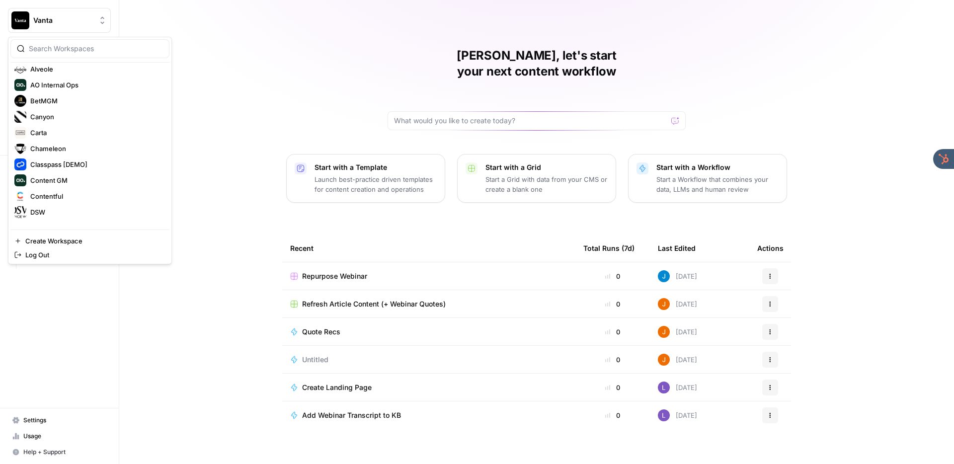  Describe the element at coordinates (20, 20) in the screenshot. I see `img: Vanta Logo` at that location.